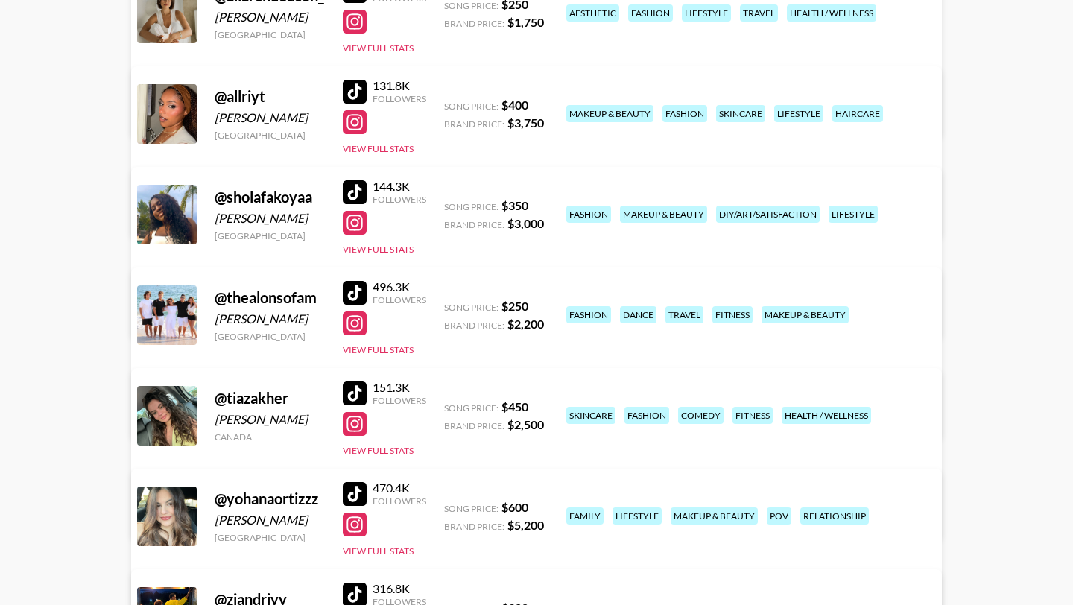 This screenshot has width=1073, height=605. Describe the element at coordinates (270, 398) in the screenshot. I see `div: @ tiazakher` at that location.